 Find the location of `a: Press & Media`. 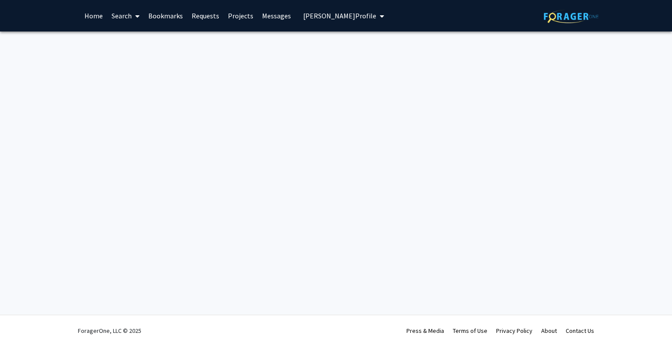

a: Press & Media is located at coordinates (425, 331).